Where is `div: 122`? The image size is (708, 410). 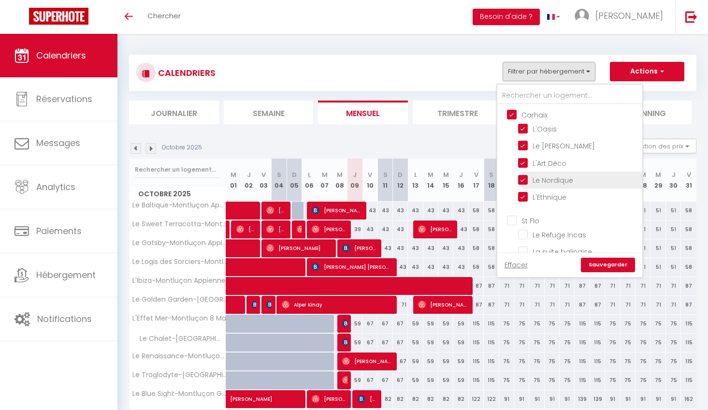
div: 122 is located at coordinates (476, 399).